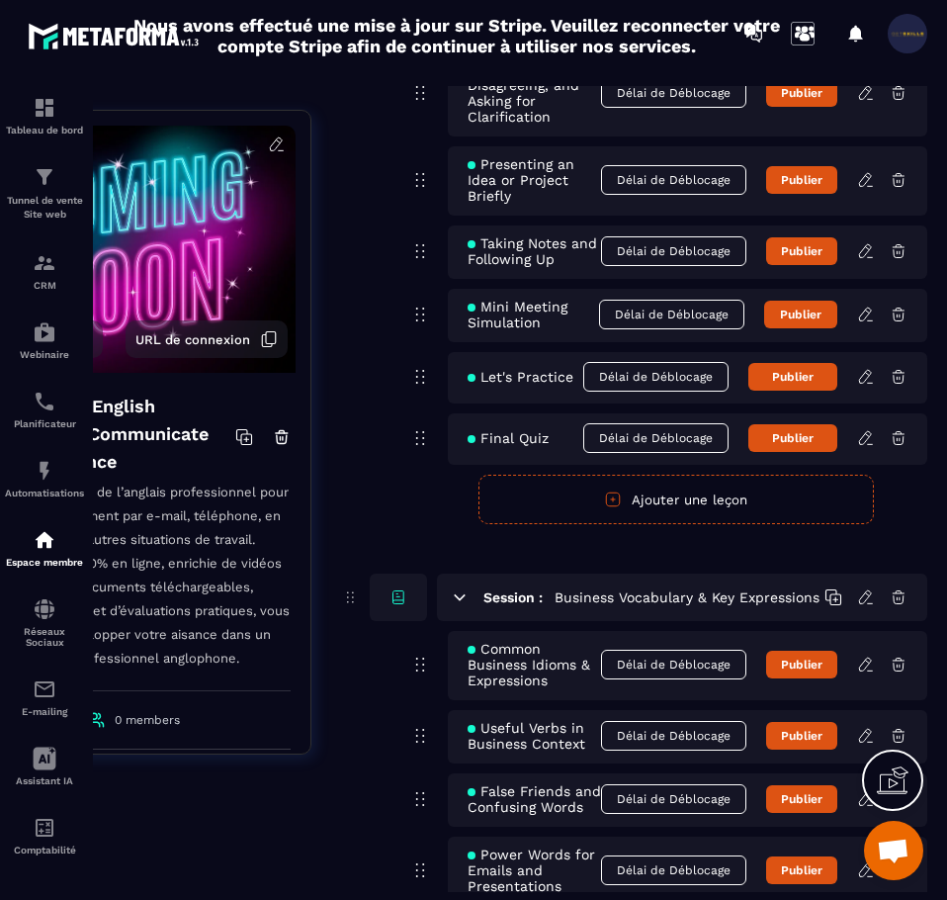 Image resolution: width=947 pixels, height=900 pixels. What do you see at coordinates (534, 93) in the screenshot?
I see `span: Agreeing, Disagreeing, and Asking for Clarification` at bounding box center [534, 93].